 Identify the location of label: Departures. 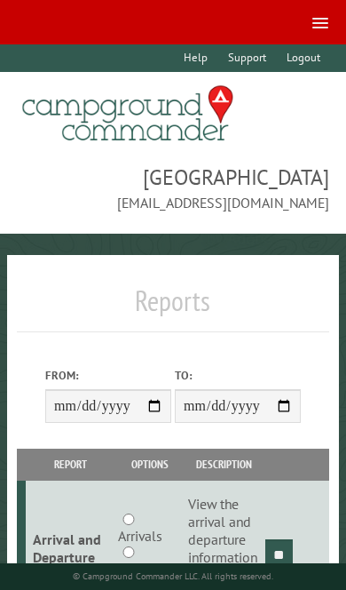
(150, 568).